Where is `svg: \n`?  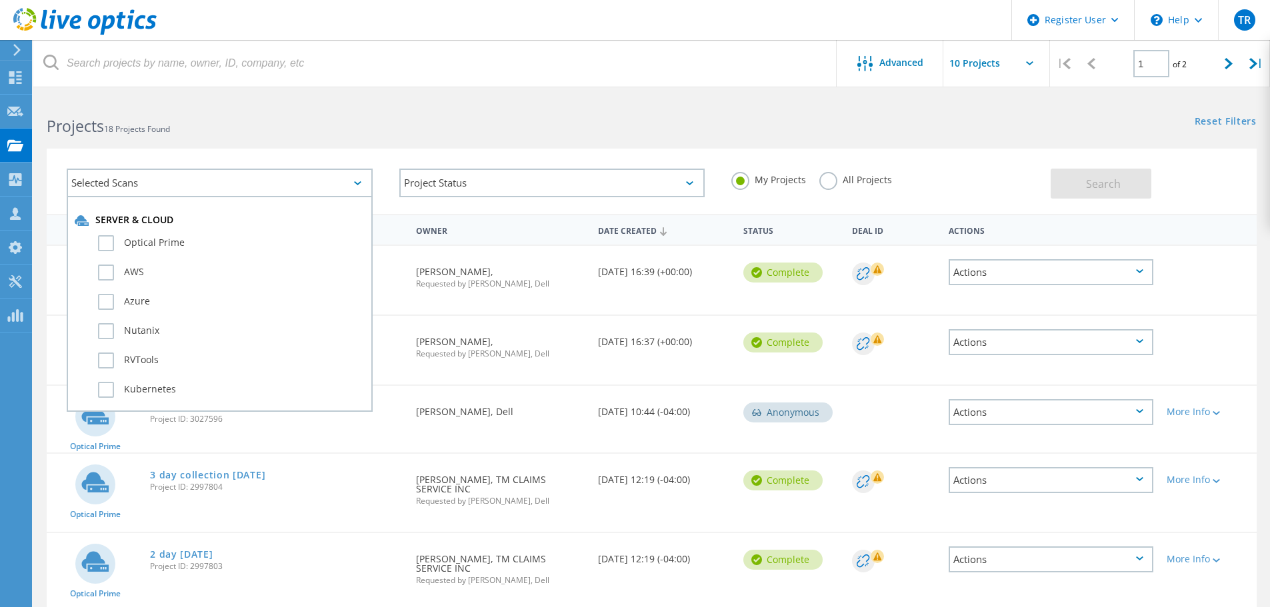
svg: \n is located at coordinates (1157, 20).